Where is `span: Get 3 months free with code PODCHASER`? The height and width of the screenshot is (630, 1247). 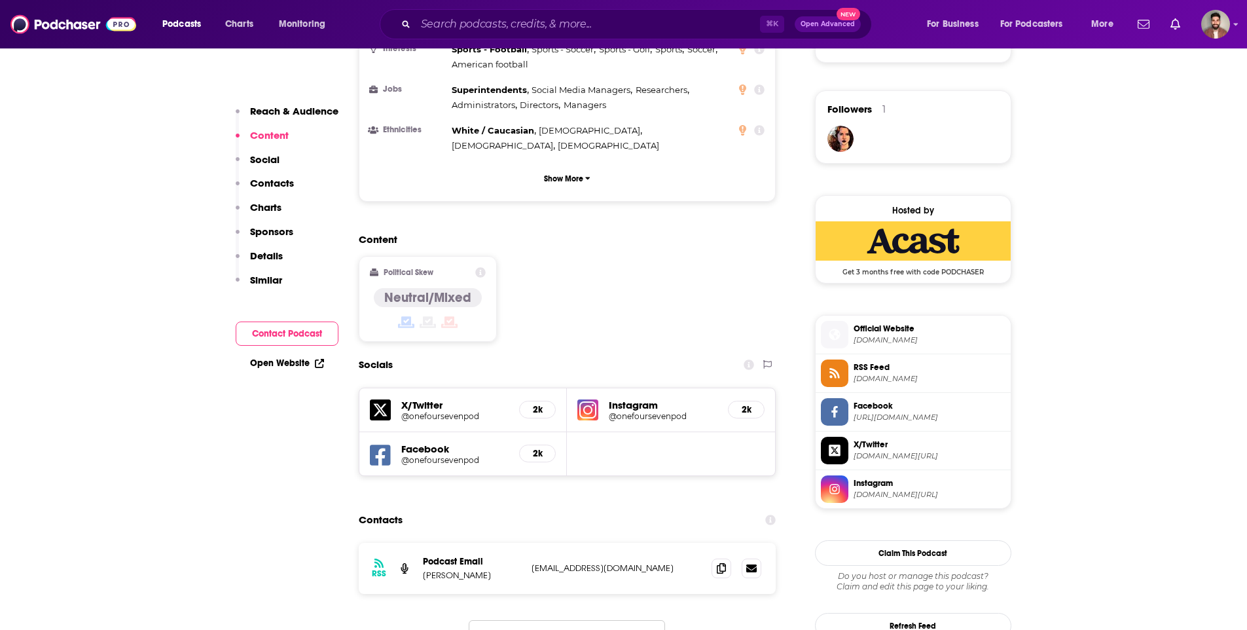 span: Get 3 months free with code PODCHASER is located at coordinates (913, 268).